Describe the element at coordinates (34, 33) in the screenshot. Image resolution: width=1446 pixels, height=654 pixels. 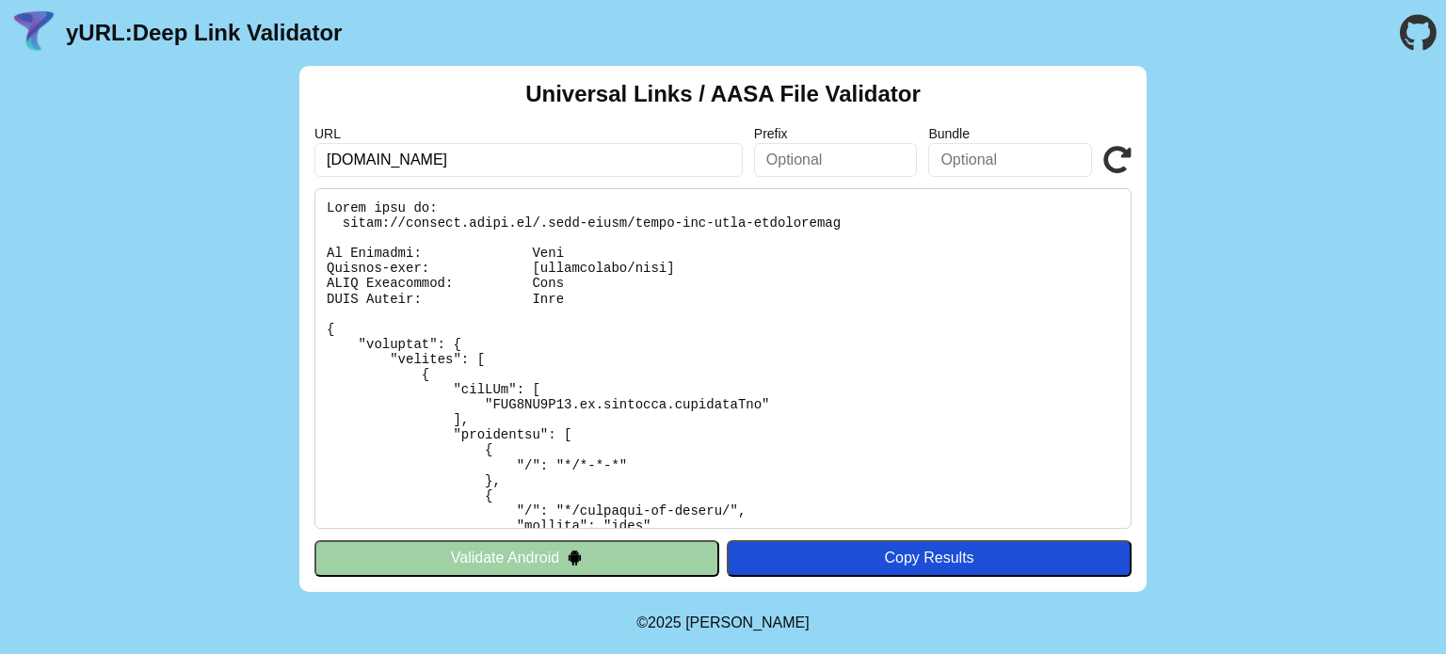
I see `img: yURL Logo` at that location.